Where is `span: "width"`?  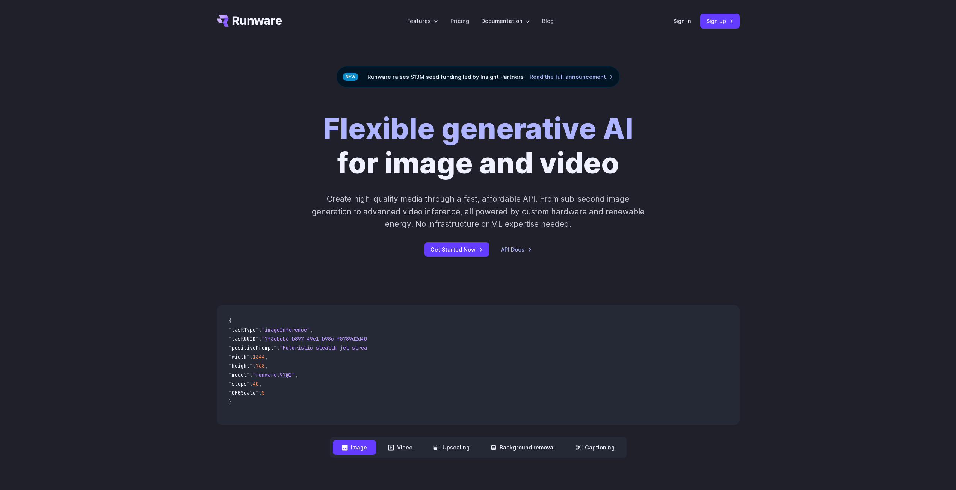
span: "width" is located at coordinates (239, 357).